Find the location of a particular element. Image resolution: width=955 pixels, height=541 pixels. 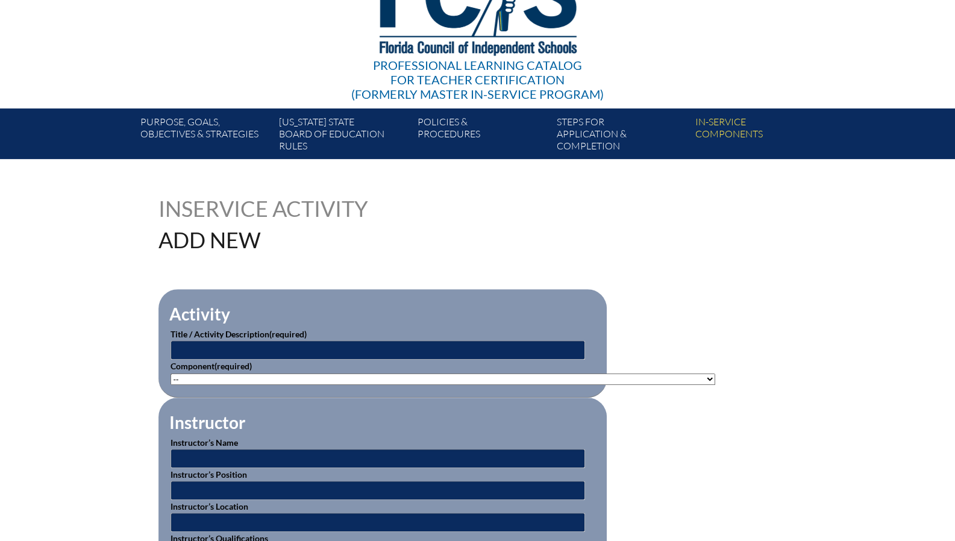

a: Purpose, goals,objectives & strategies is located at coordinates (204, 136).